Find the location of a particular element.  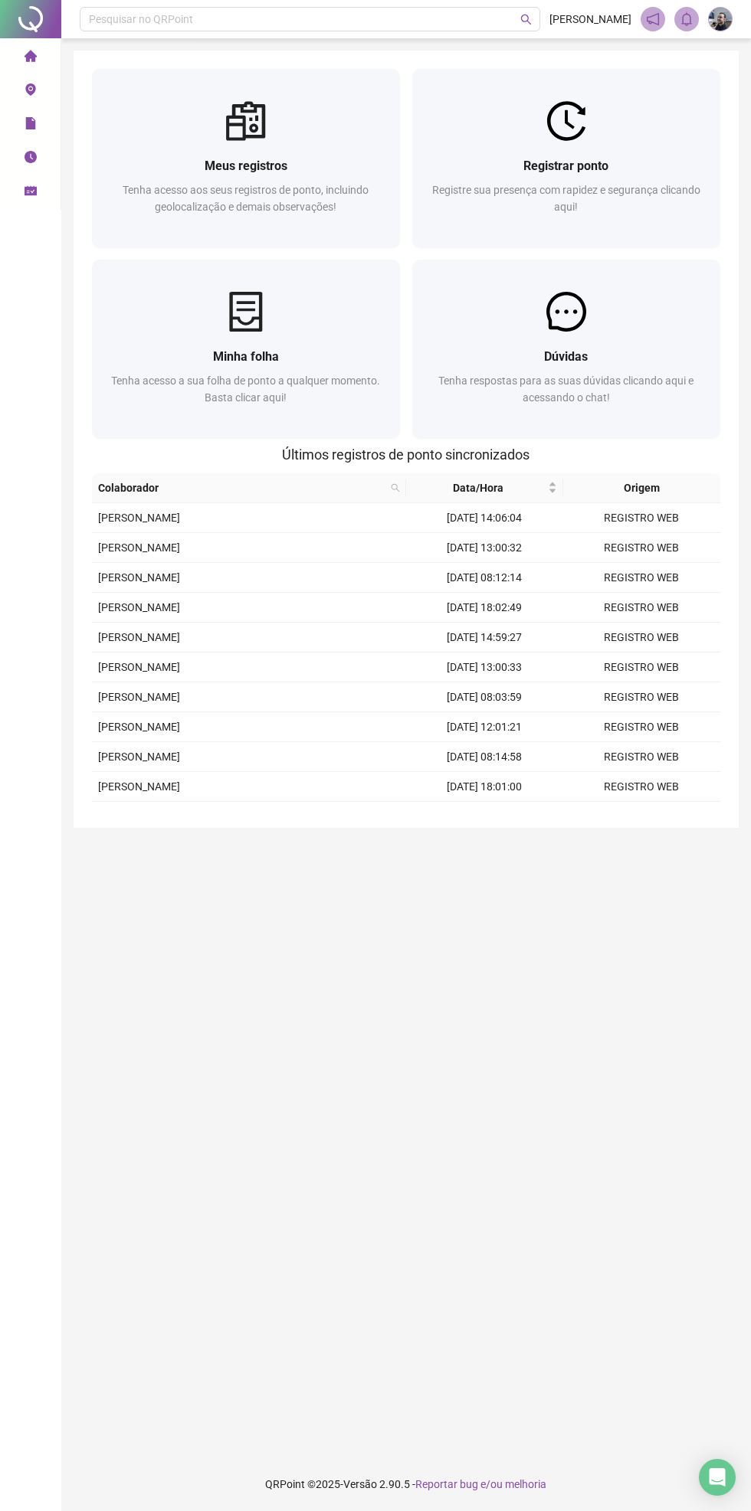

span: Versão is located at coordinates (361, 1484).